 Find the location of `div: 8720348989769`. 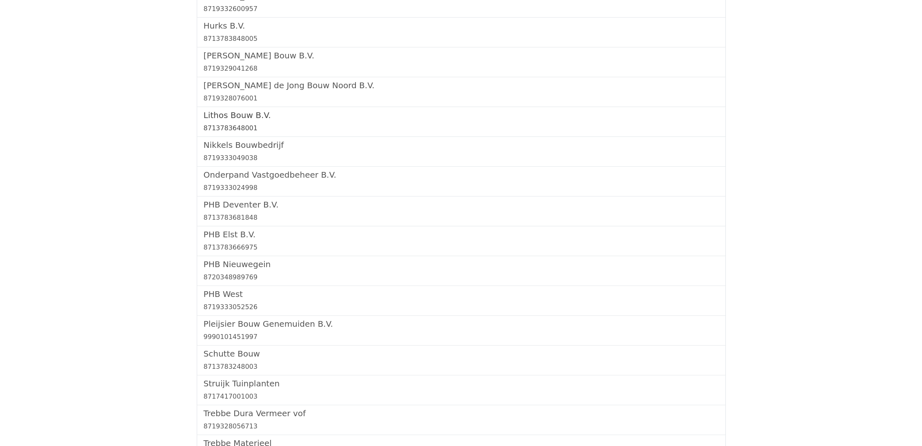

div: 8720348989769 is located at coordinates (461, 277).